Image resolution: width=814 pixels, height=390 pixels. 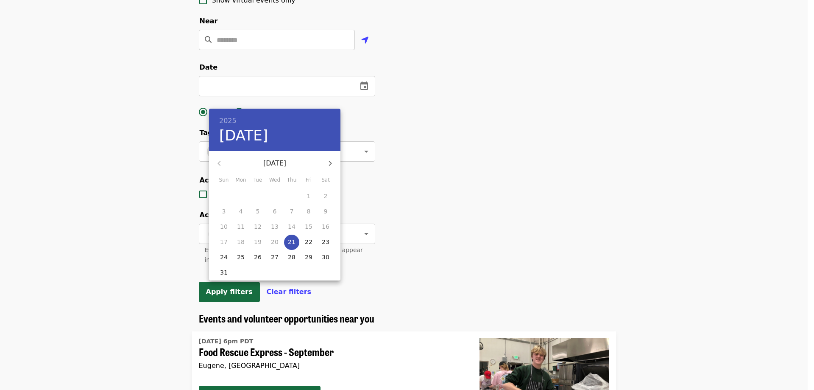 I want to click on p: 23, so click(x=326, y=242).